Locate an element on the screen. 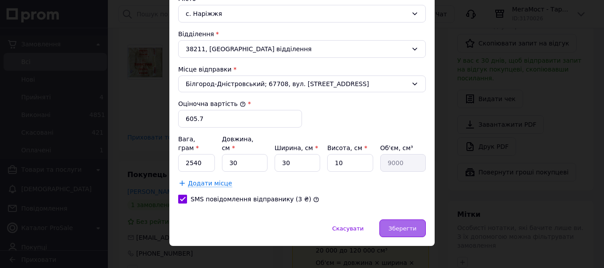 The height and width of the screenshot is (268, 604). span: Зберегти is located at coordinates (402, 229).